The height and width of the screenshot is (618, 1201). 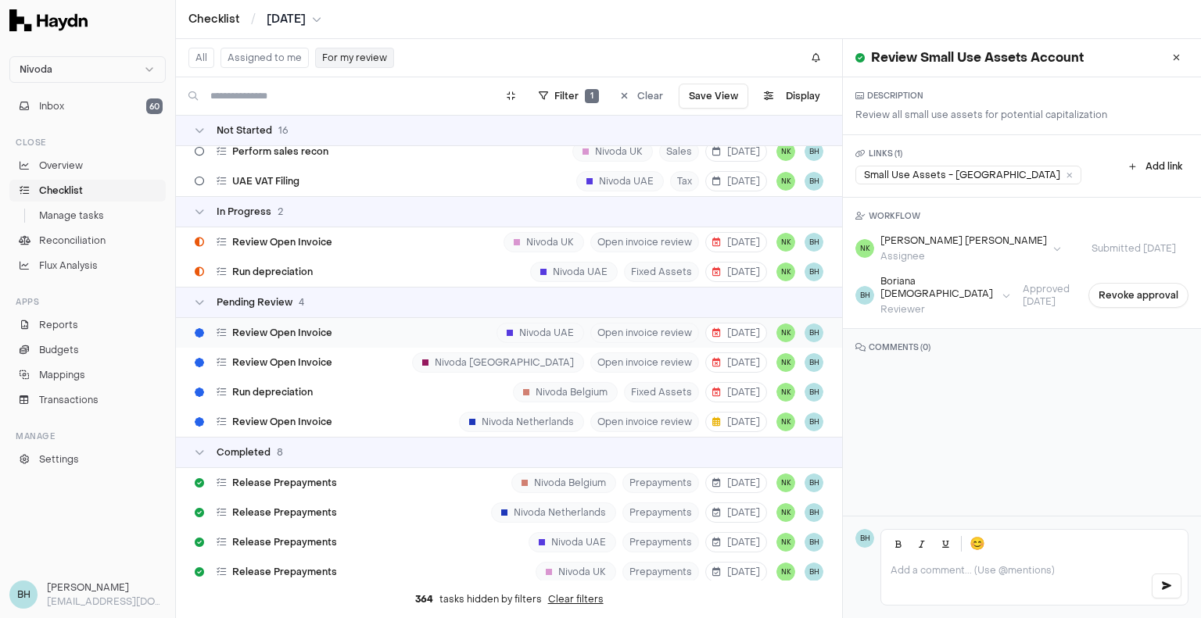 I want to click on h3: LINKS ( 1 ), so click(x=968, y=153).